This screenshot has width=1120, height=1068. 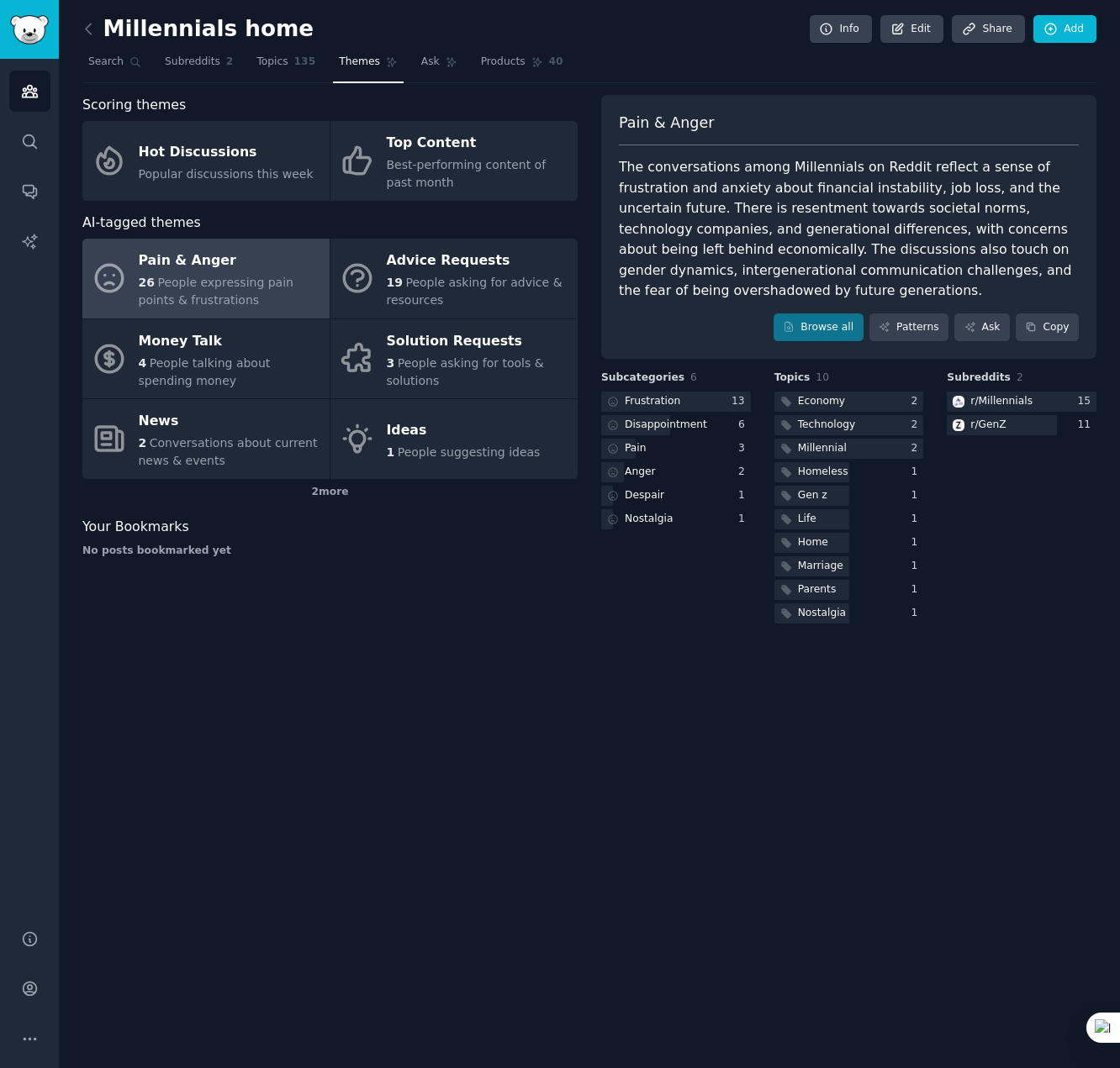 What do you see at coordinates (849, 448) in the screenshot?
I see `a: Millennial2` at bounding box center [849, 448].